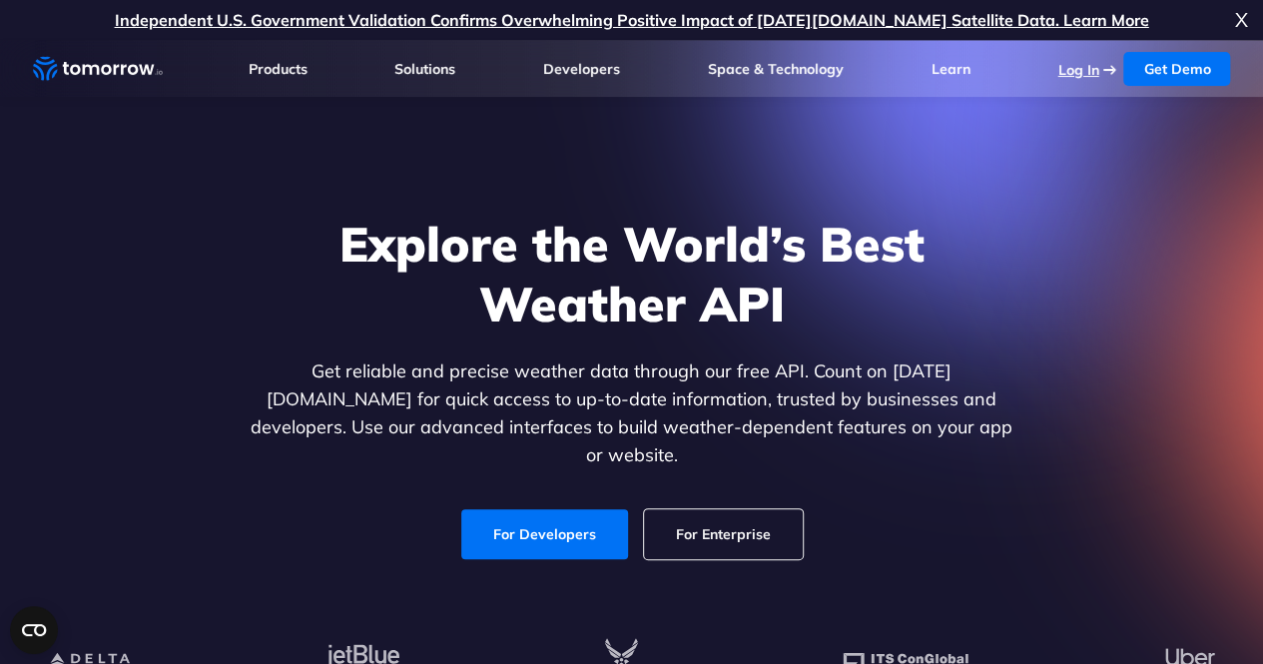 This screenshot has width=1263, height=664. I want to click on button: Open CMP widget, so click(34, 630).